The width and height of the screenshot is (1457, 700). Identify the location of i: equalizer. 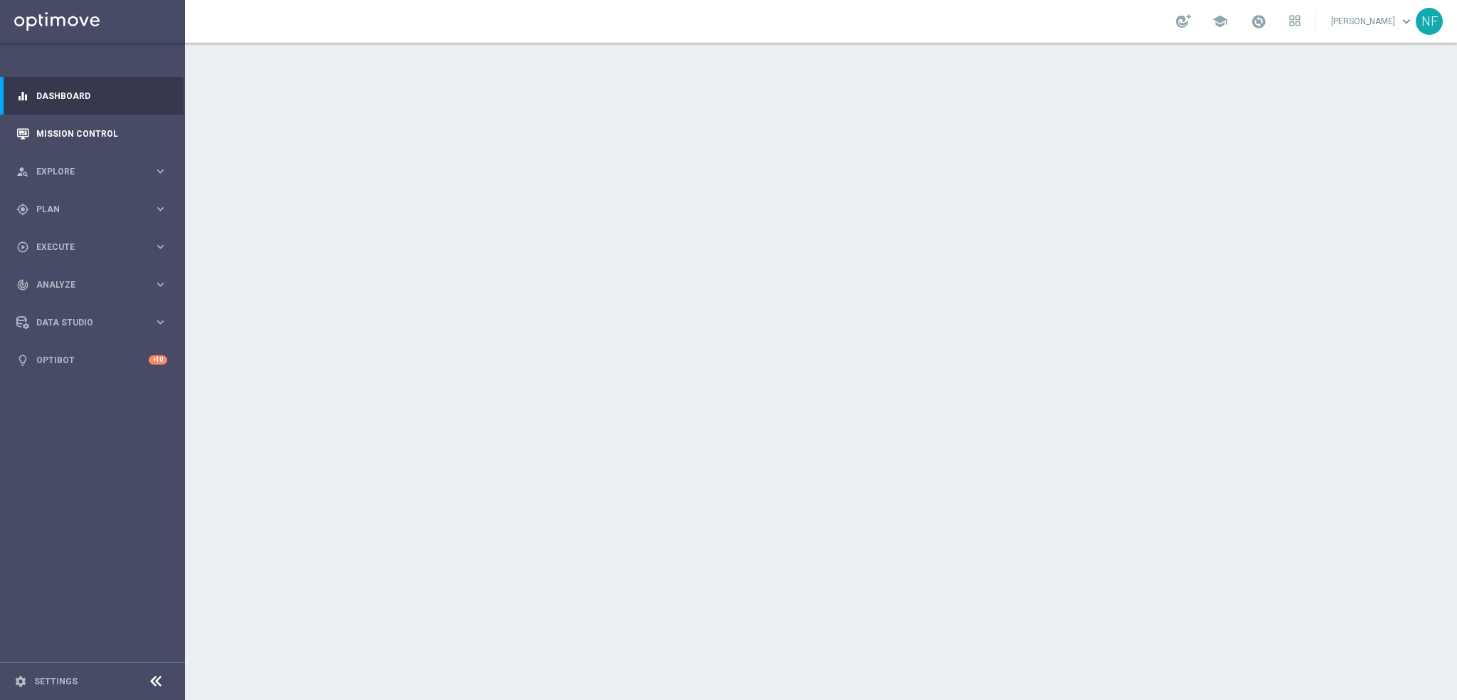
(23, 96).